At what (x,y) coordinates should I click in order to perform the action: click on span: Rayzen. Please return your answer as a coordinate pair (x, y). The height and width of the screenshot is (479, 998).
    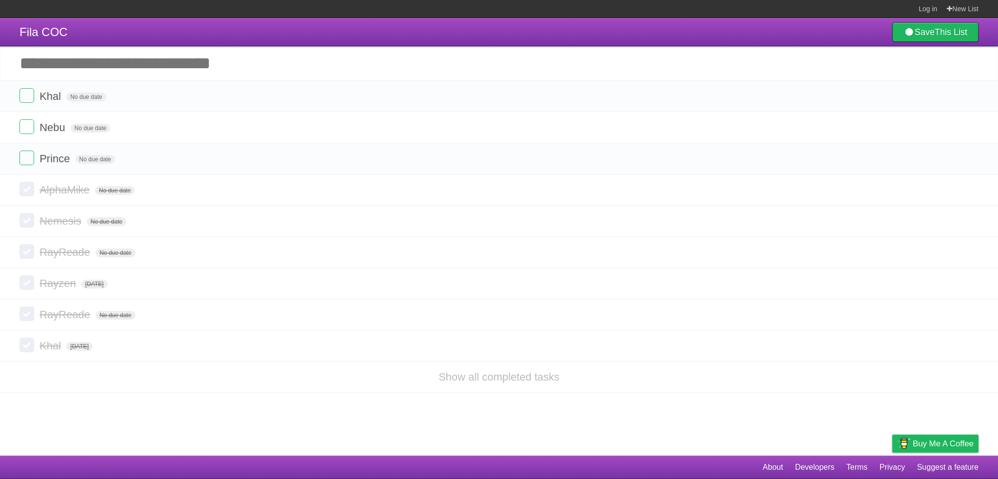
    Looking at the image, I should click on (59, 283).